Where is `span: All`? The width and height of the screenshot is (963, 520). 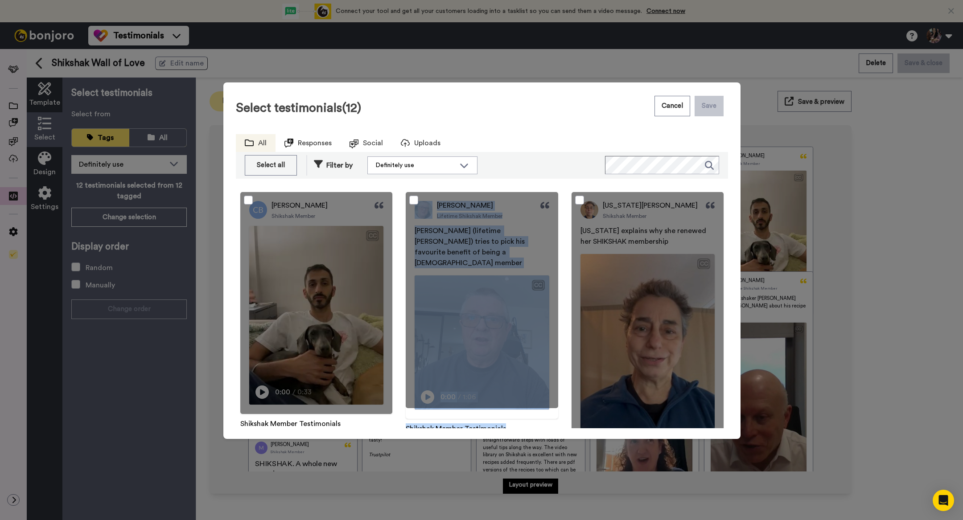 span: All is located at coordinates (262, 143).